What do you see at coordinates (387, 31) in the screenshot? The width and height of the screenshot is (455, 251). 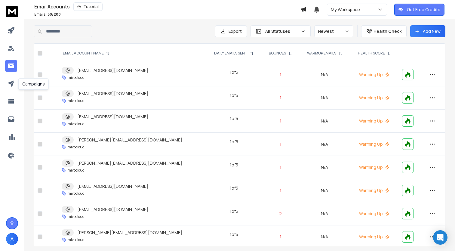 I see `p: Health Check` at bounding box center [387, 31].